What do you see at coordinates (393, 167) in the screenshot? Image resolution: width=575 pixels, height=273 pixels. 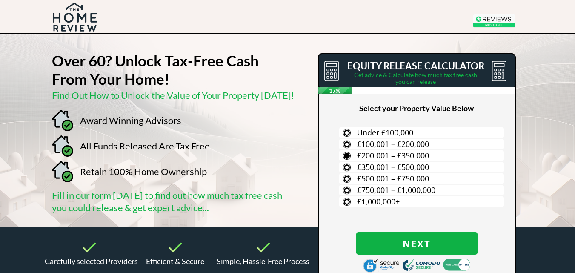 I see `span: £350,001 – £500,000` at bounding box center [393, 167].